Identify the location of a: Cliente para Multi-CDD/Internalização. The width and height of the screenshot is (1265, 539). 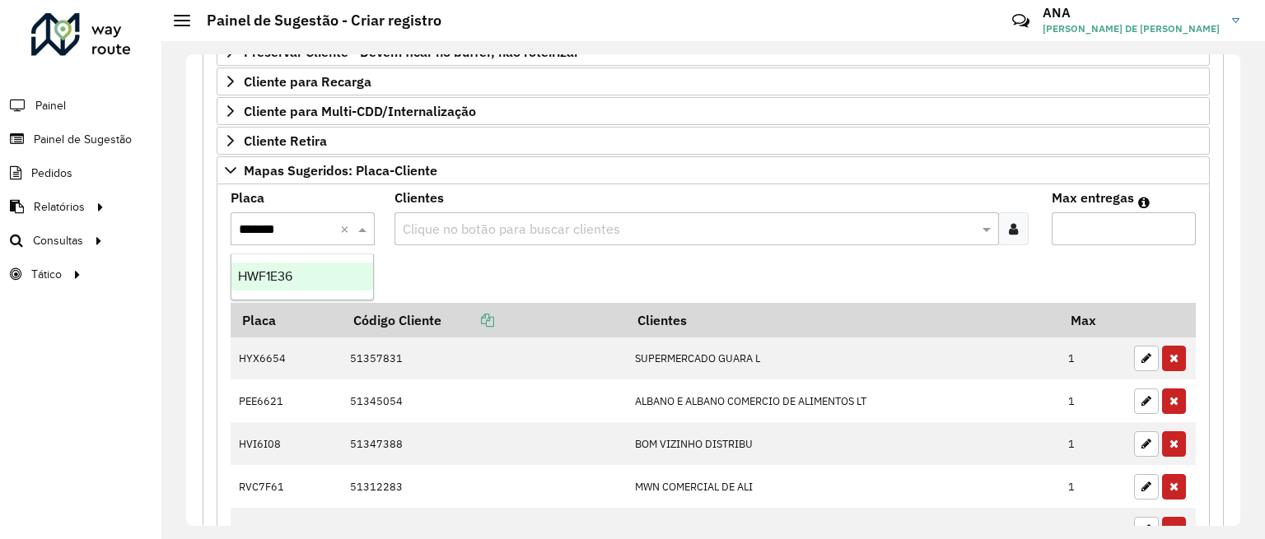
(713, 111).